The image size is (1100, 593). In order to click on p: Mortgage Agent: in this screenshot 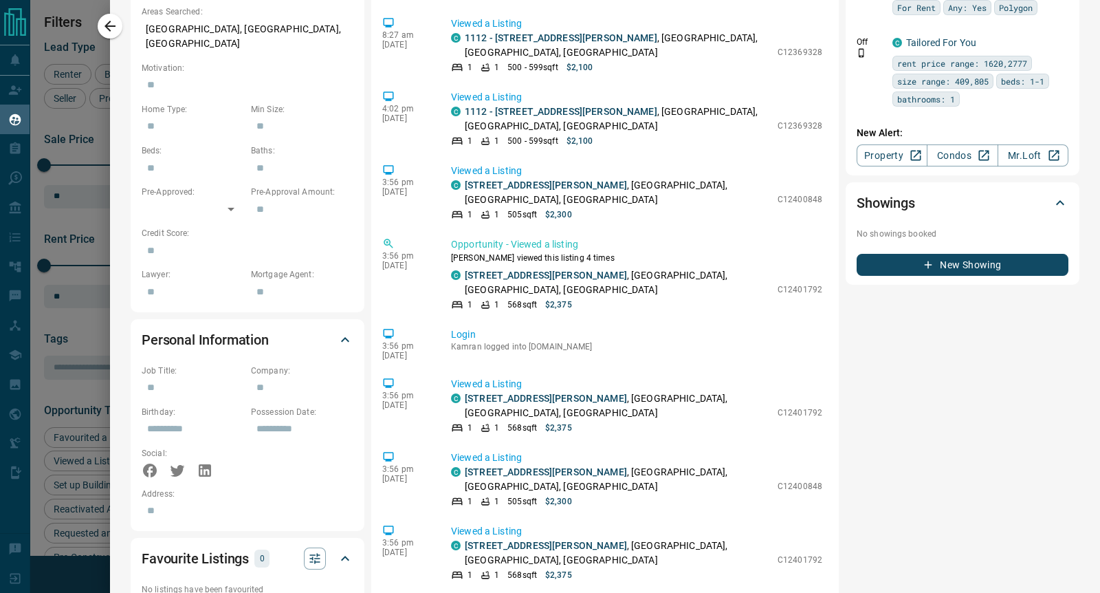, I will do `click(302, 274)`.